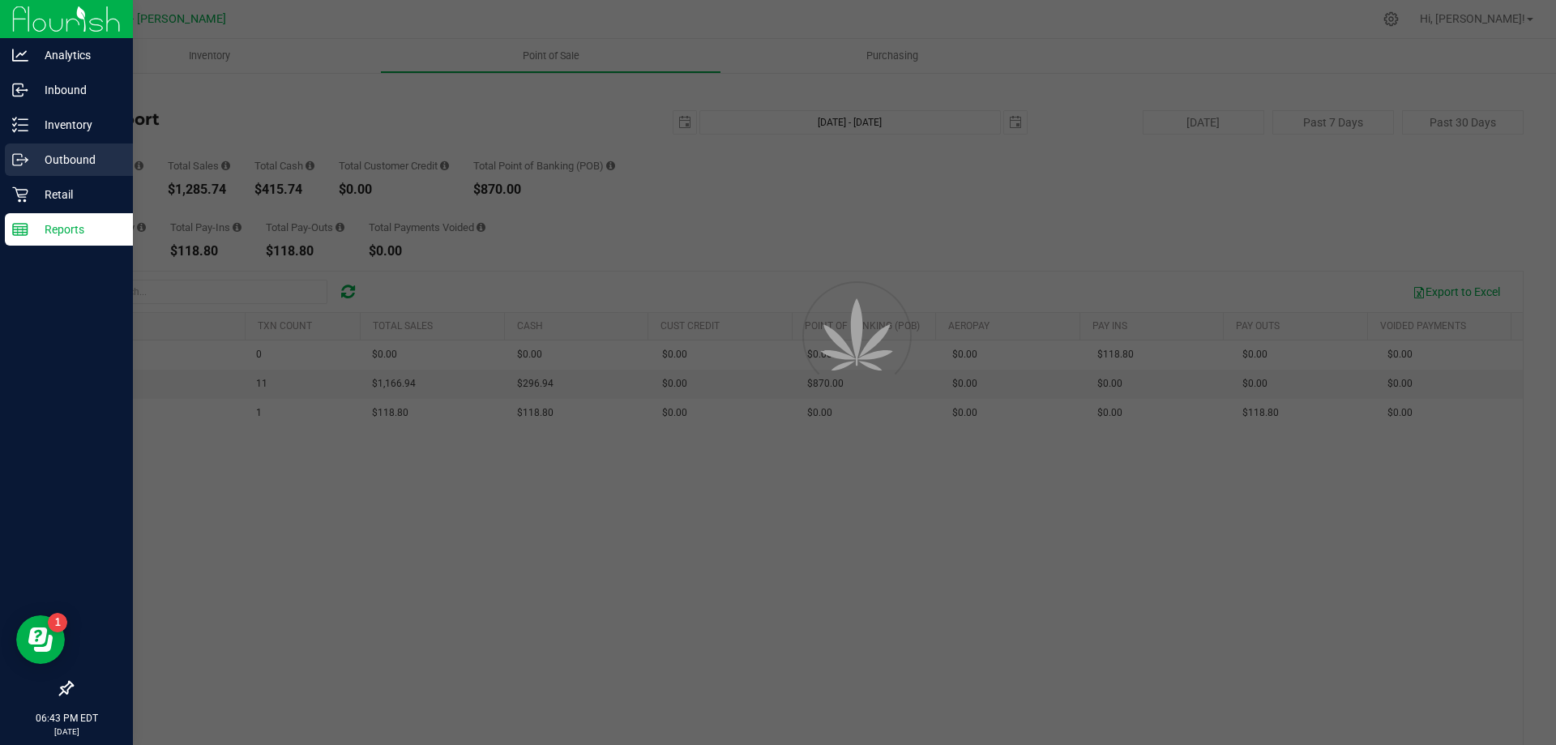 The image size is (1556, 745). Describe the element at coordinates (77, 90) in the screenshot. I see `p: Inbound` at that location.